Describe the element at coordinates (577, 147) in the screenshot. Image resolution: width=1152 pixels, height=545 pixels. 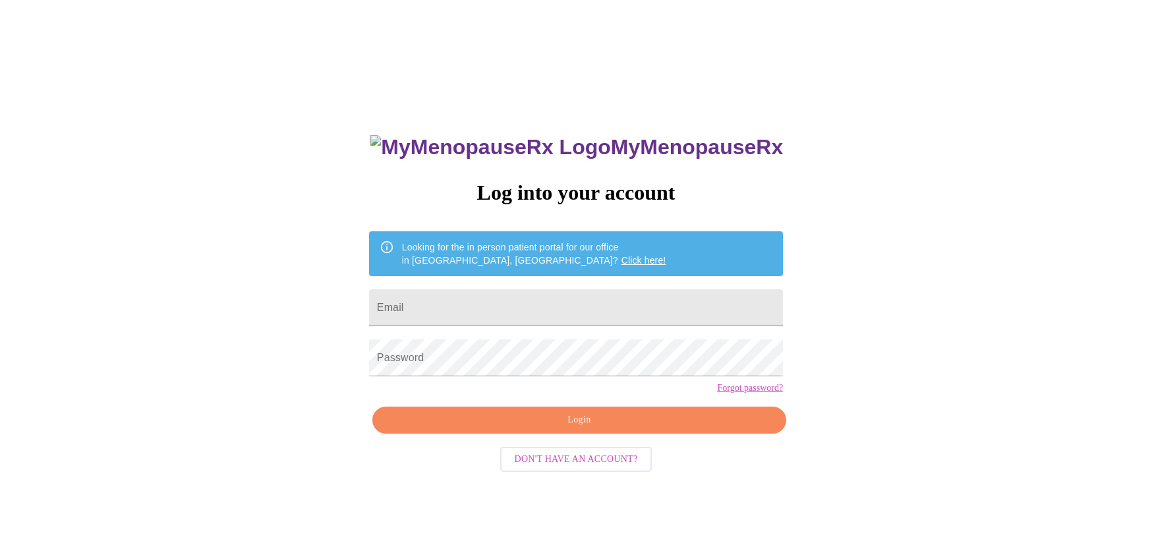
I see `h3: MyMenopauseRx` at that location.